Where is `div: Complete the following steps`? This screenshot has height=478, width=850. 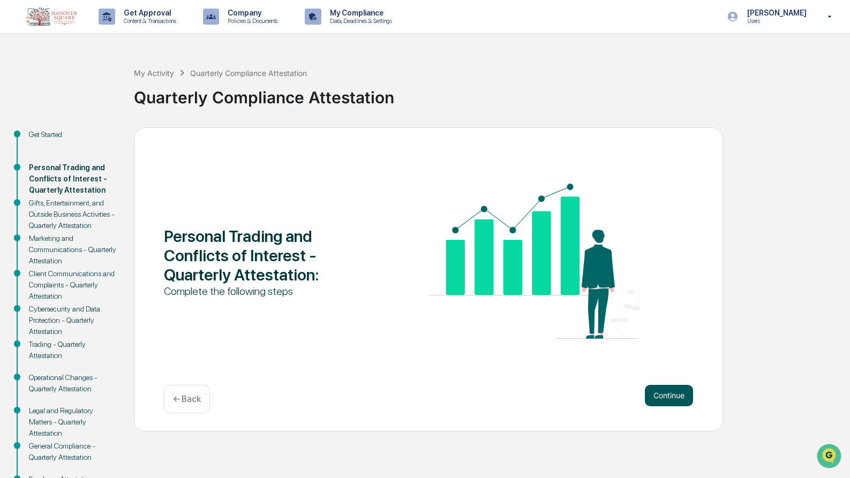
div: Complete the following steps is located at coordinates (269, 291).